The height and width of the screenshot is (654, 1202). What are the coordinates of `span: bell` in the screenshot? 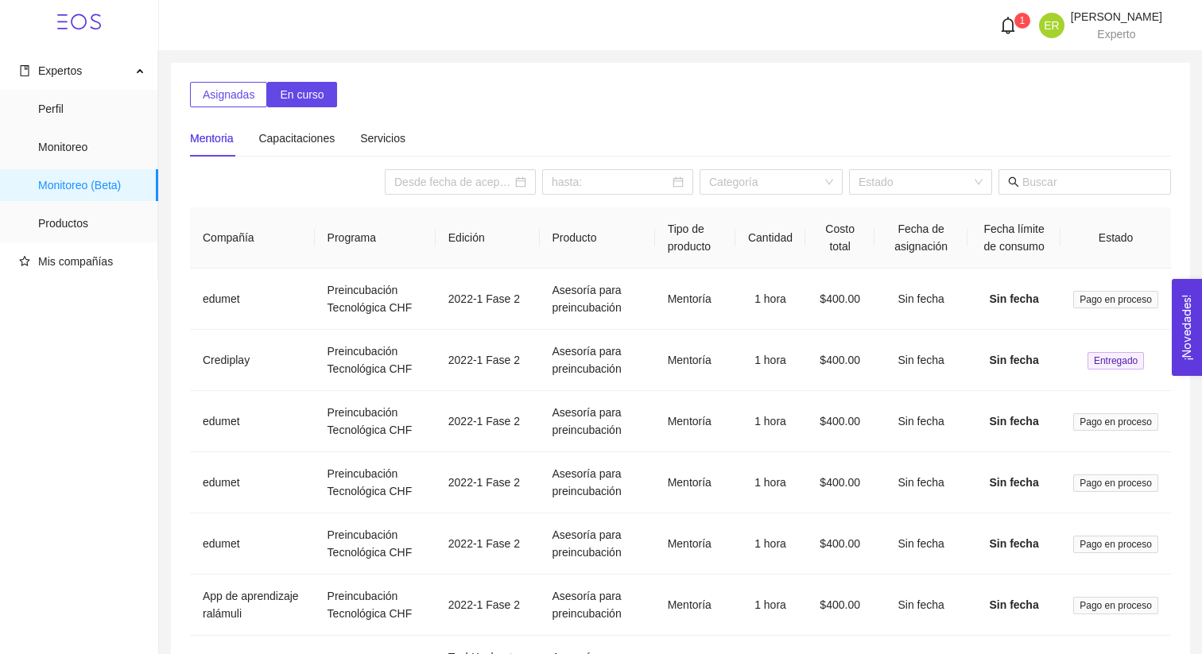 It's located at (1008, 25).